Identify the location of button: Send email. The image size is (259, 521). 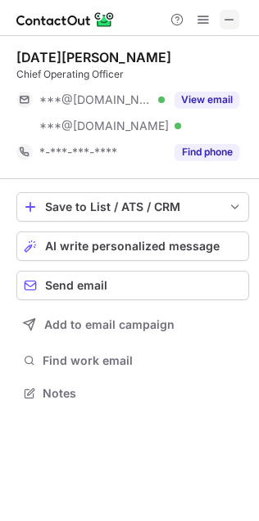
(133, 286).